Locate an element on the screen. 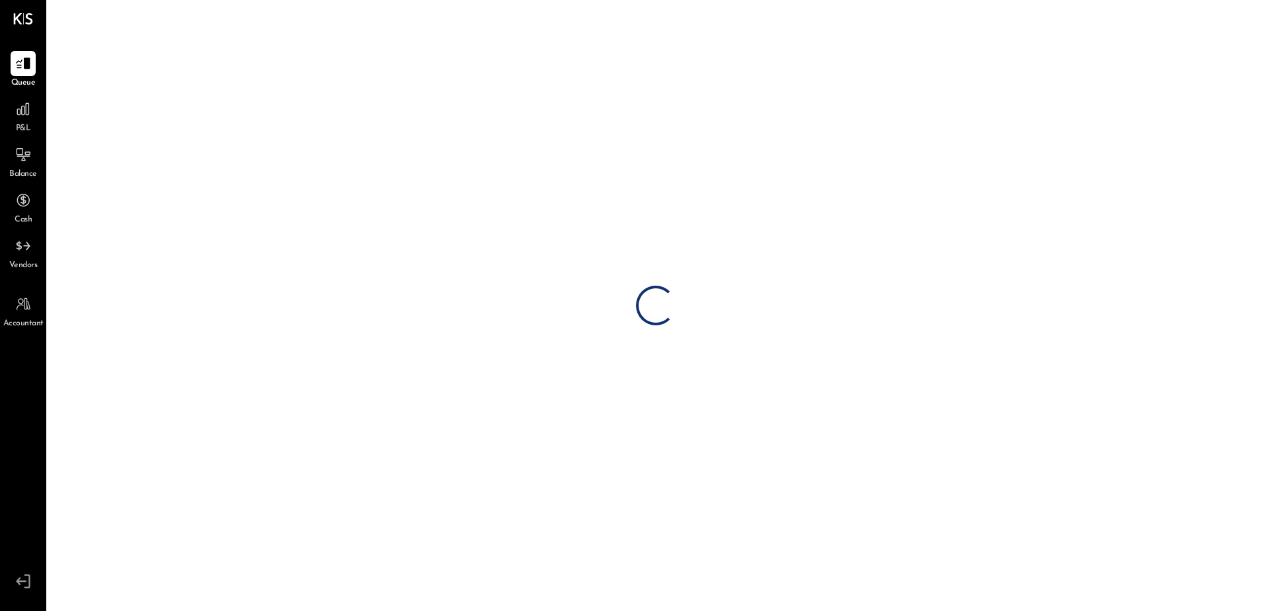 This screenshot has width=1264, height=611. a: Cash is located at coordinates (23, 207).